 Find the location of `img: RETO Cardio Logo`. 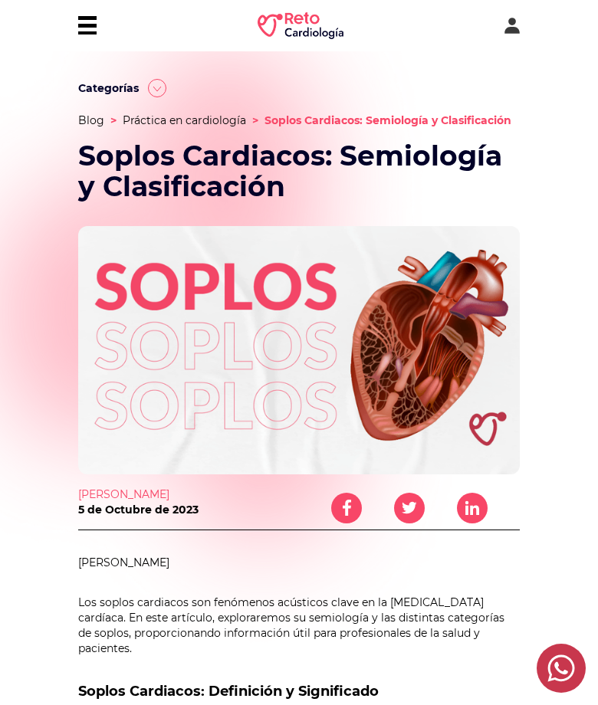

img: RETO Cardio Logo is located at coordinates (300, 25).